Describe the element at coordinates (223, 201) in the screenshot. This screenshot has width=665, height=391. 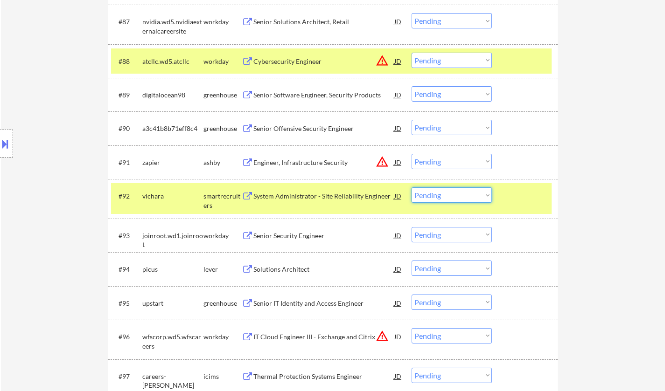
I see `div: smartrecruiters` at that location.